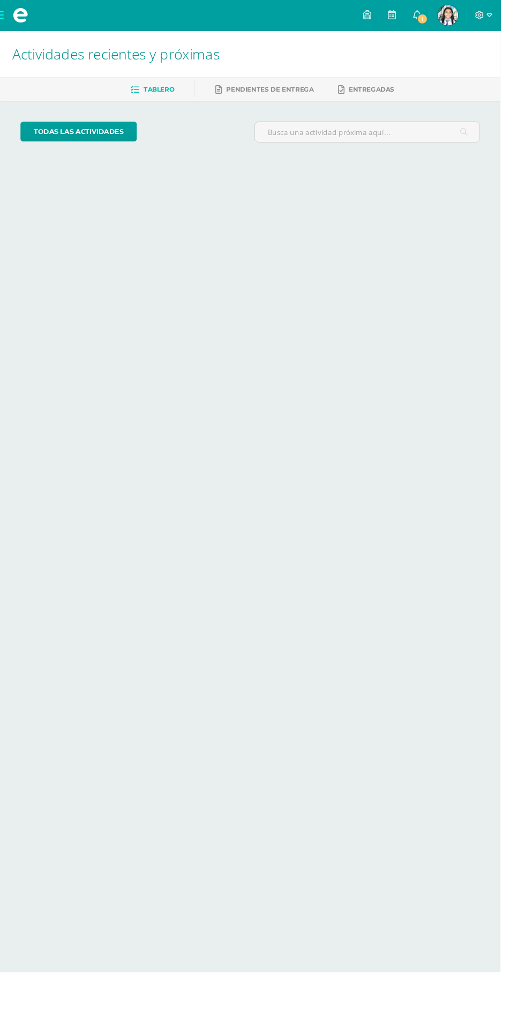 This screenshot has height=1020, width=525. What do you see at coordinates (385, 138) in the screenshot?
I see `input: Busca una actividad próxima aquí...` at bounding box center [385, 138].